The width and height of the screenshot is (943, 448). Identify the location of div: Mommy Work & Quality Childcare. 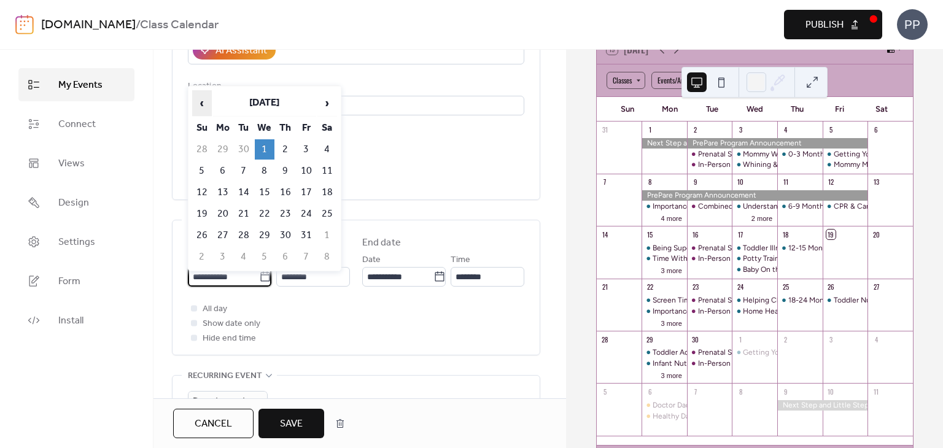
(755, 154).